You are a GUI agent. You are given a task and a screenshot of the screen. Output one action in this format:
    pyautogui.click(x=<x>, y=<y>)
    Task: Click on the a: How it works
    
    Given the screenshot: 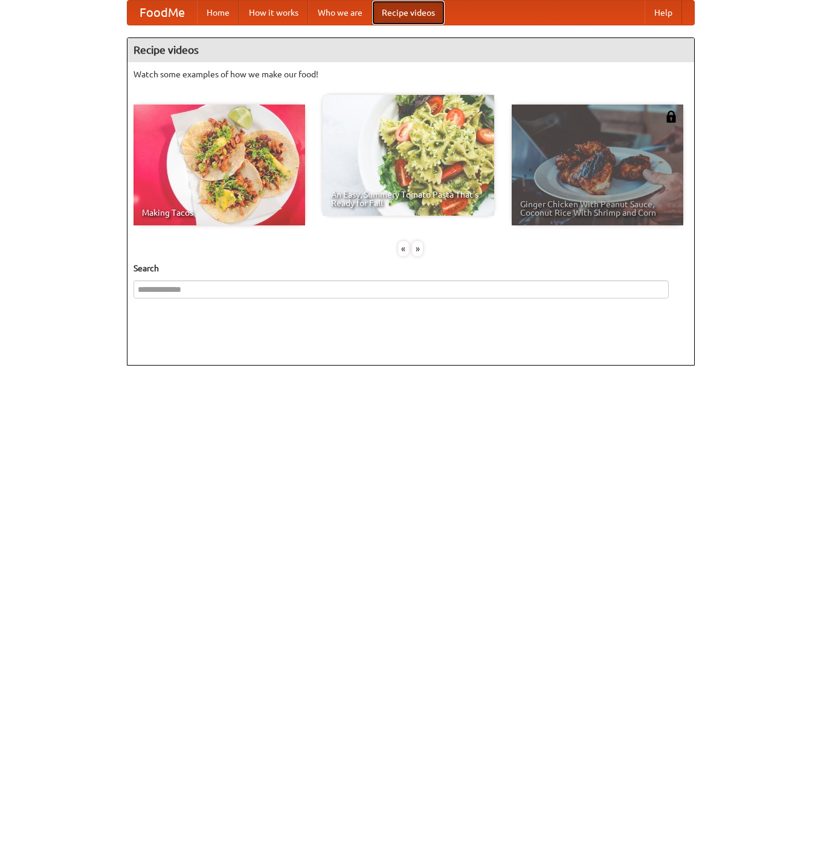 What is the action you would take?
    pyautogui.click(x=274, y=13)
    